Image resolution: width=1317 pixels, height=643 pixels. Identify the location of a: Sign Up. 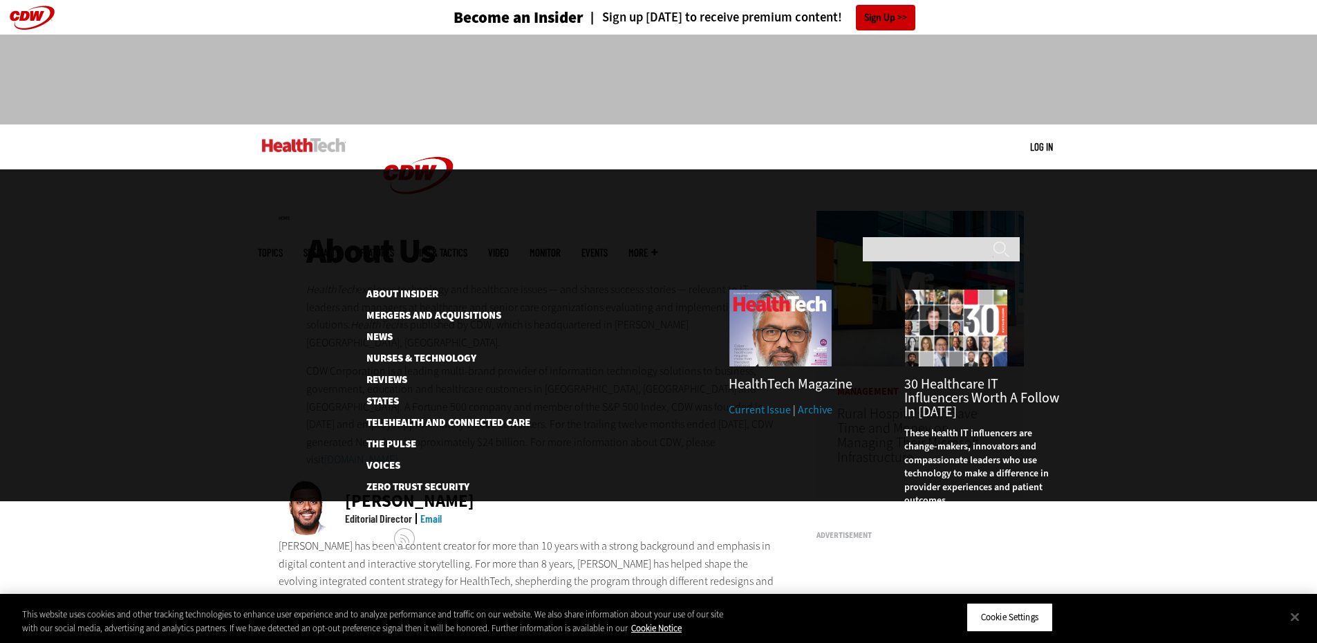
(886, 17).